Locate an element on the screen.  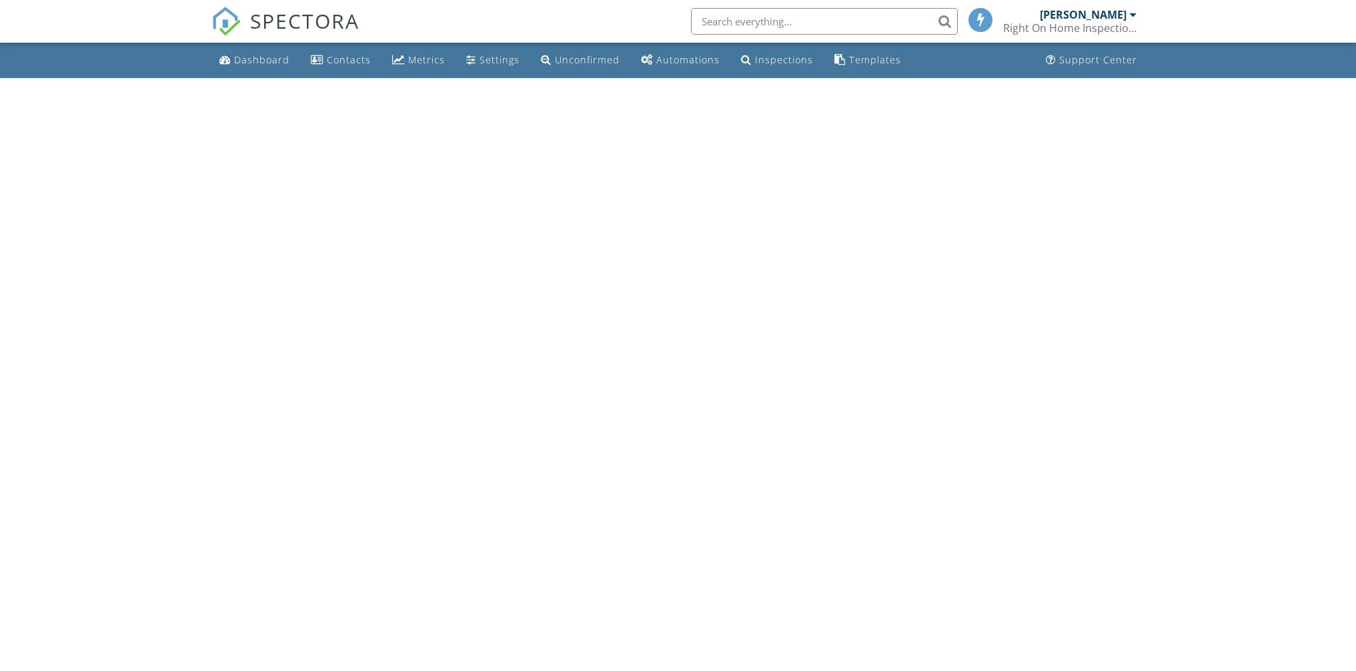
div: Dashboard is located at coordinates (261, 59).